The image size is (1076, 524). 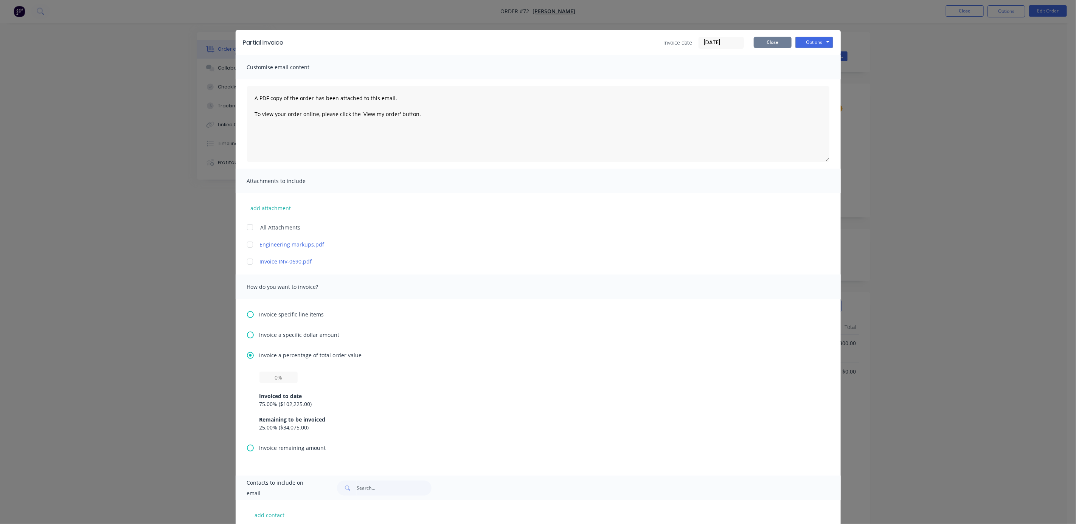 I want to click on span: Contacts to include on email, so click(x=283, y=488).